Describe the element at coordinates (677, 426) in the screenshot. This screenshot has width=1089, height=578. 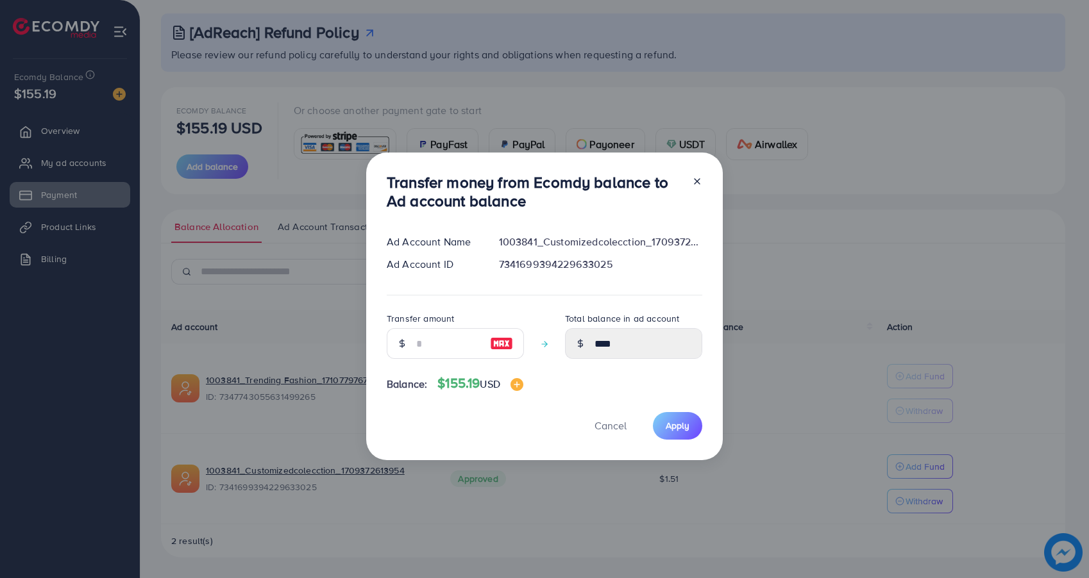
I see `button: Apply` at that location.